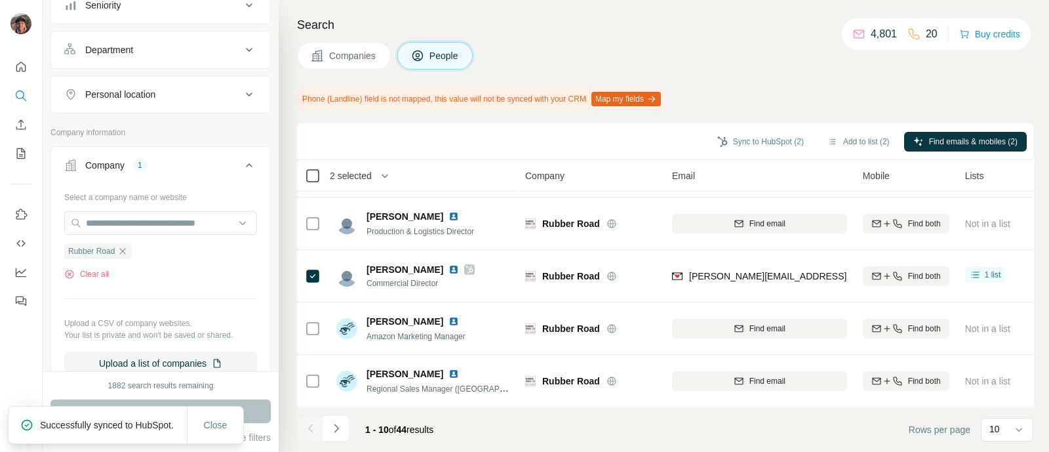  I want to click on p: 4,801, so click(884, 34).